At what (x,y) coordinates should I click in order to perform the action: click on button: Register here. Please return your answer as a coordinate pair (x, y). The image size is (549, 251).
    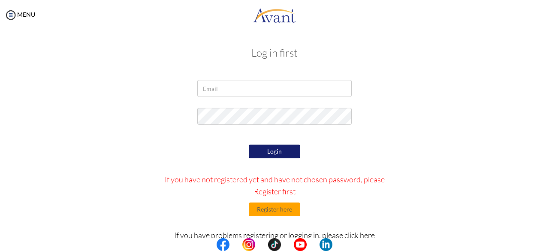
    Looking at the image, I should click on (274, 209).